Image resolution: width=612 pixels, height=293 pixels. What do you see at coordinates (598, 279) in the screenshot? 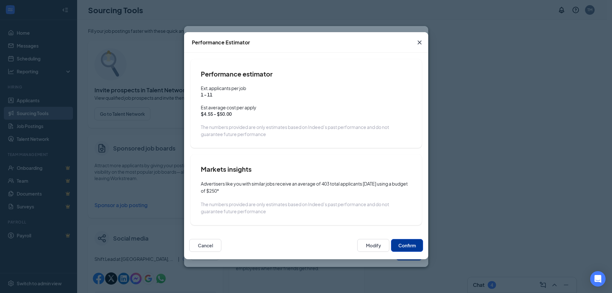
I see `div: Open Intercom Messenger` at bounding box center [598, 279].